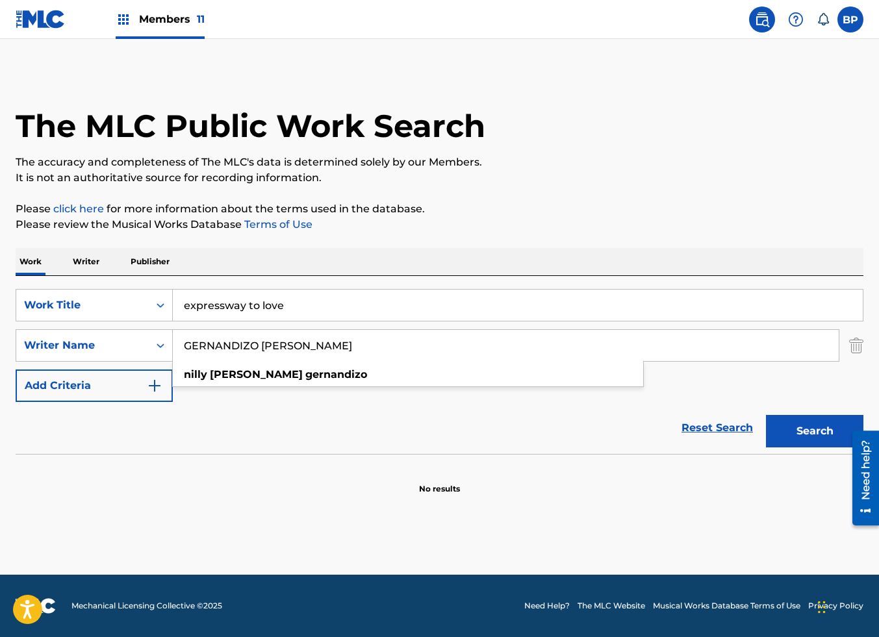 This screenshot has width=879, height=637. What do you see at coordinates (836, 606) in the screenshot?
I see `a: Privacy Policy` at bounding box center [836, 606].